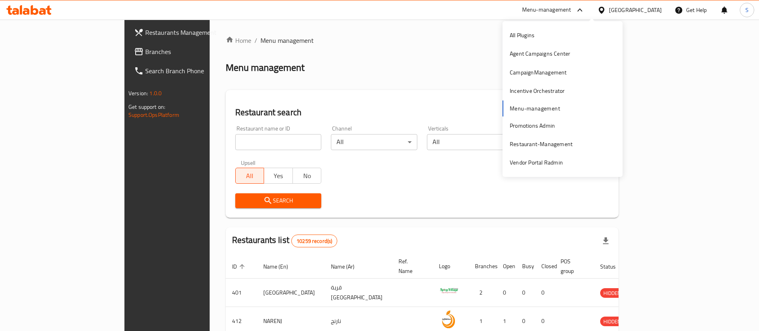 This screenshot has height=331, width=759. I want to click on div: Total records count, so click(314, 241).